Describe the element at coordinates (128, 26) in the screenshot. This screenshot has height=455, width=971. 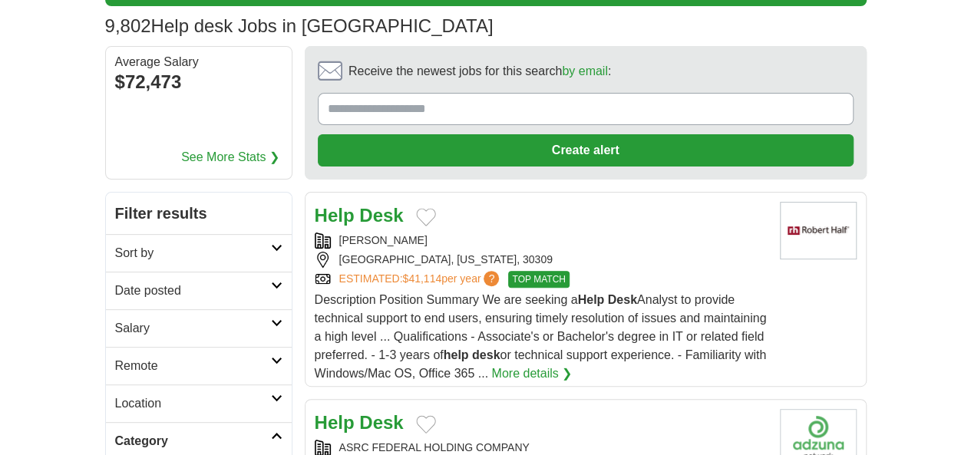
I see `span: 9,802` at that location.